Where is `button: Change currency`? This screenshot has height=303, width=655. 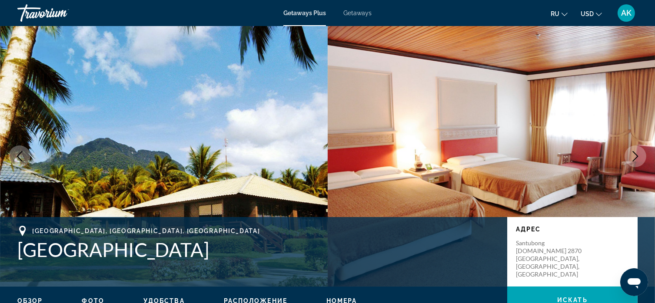
button: Change currency is located at coordinates (591, 13).